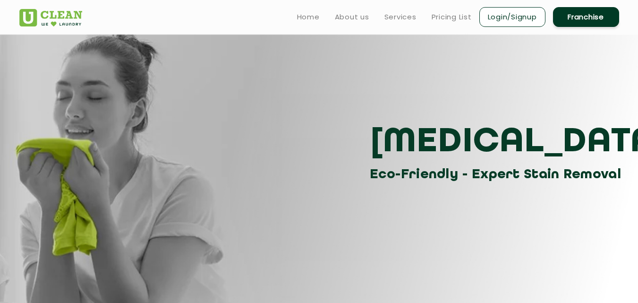 This screenshot has width=638, height=303. What do you see at coordinates (586, 17) in the screenshot?
I see `a: Franchise` at bounding box center [586, 17].